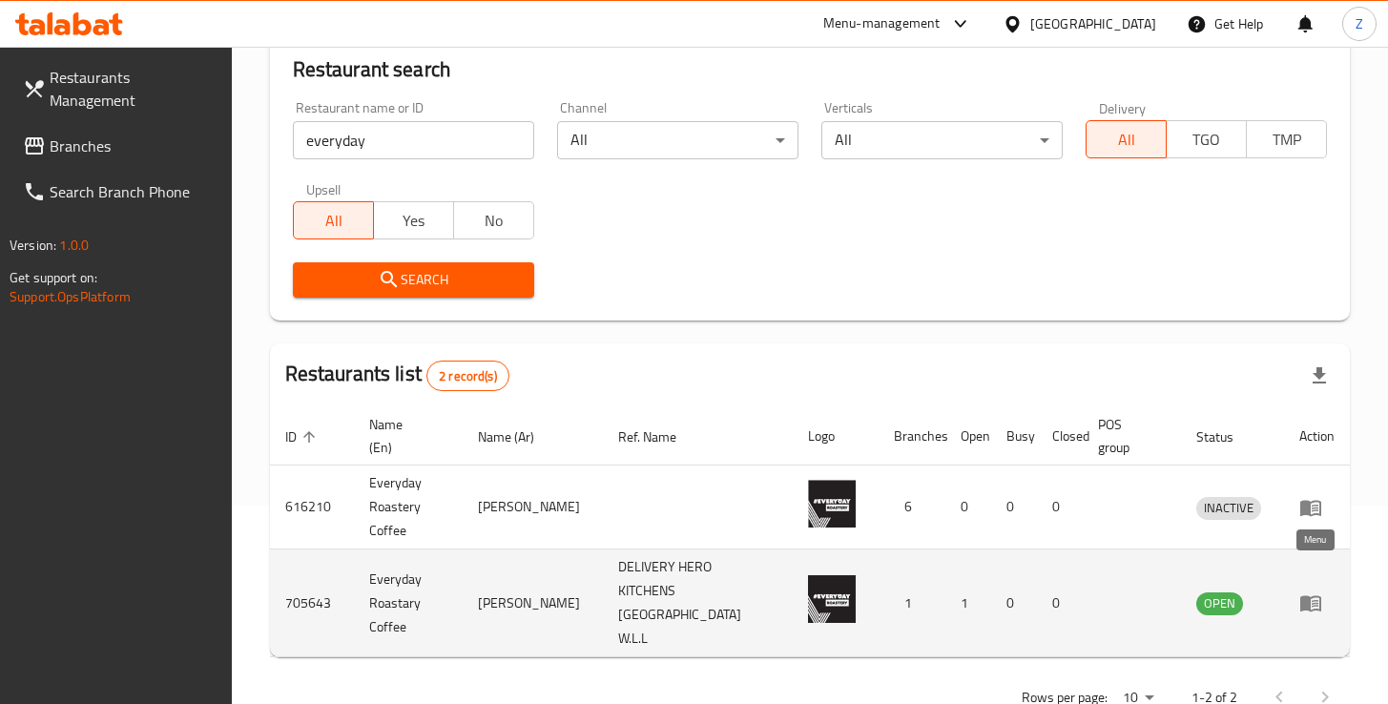  Describe the element at coordinates (119, 146) in the screenshot. I see `a: Branches` at that location.